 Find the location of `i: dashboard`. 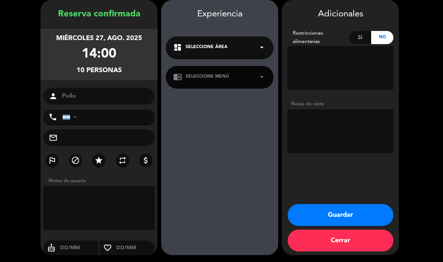

i: dashboard is located at coordinates (178, 47).